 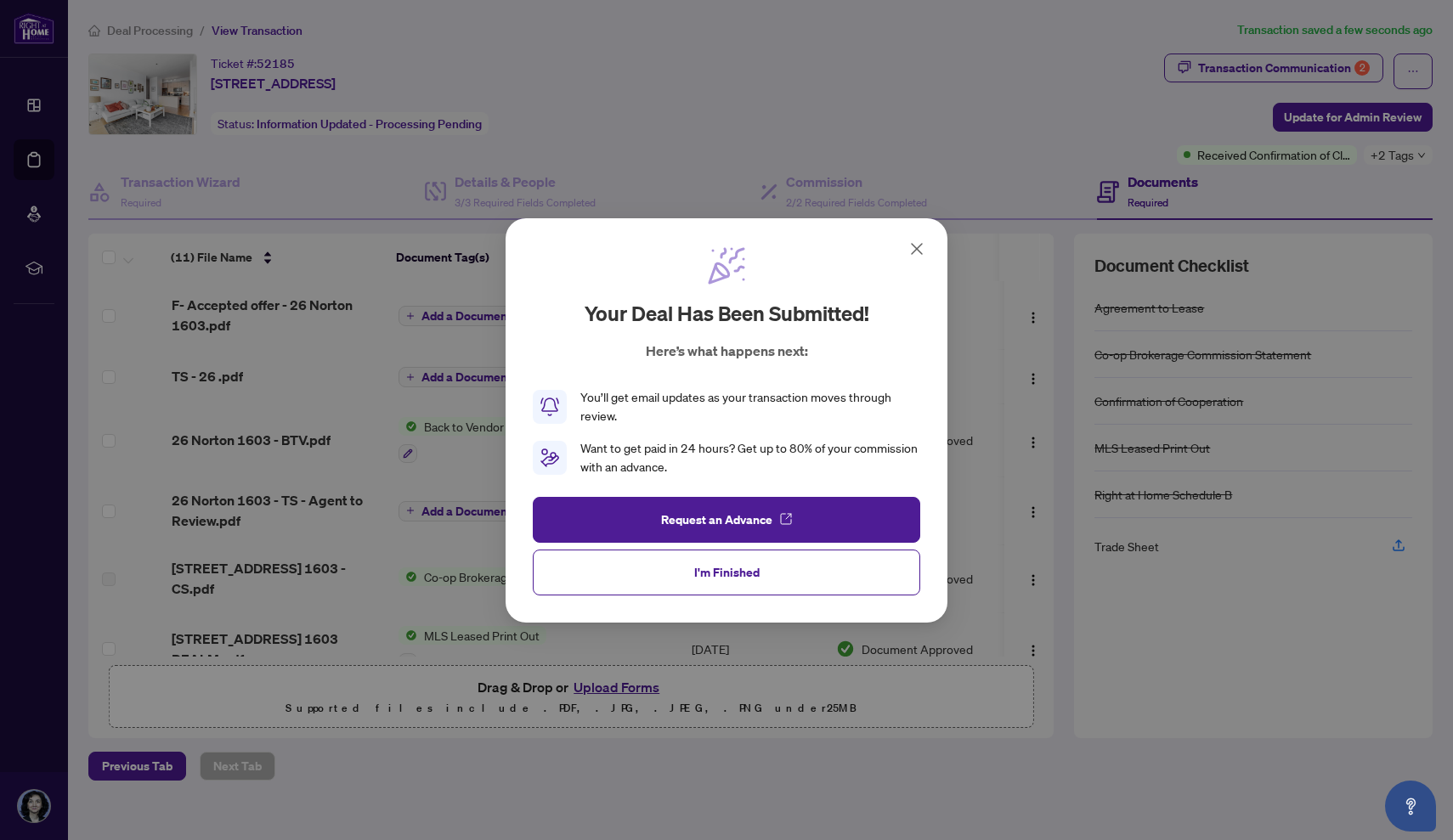 I want to click on span: Request an Advance, so click(x=716, y=519).